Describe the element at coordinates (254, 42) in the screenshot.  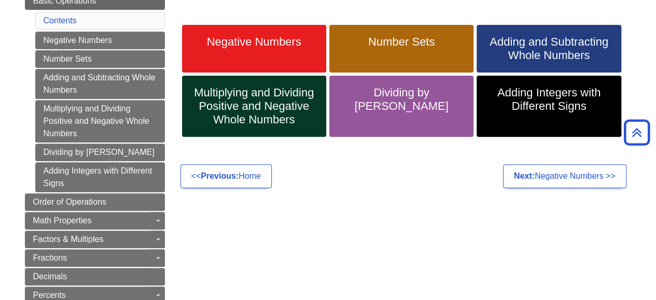
I see `span: Negative Numbers` at that location.